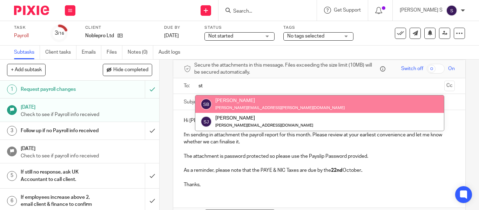  I want to click on span: Not started, so click(220, 36).